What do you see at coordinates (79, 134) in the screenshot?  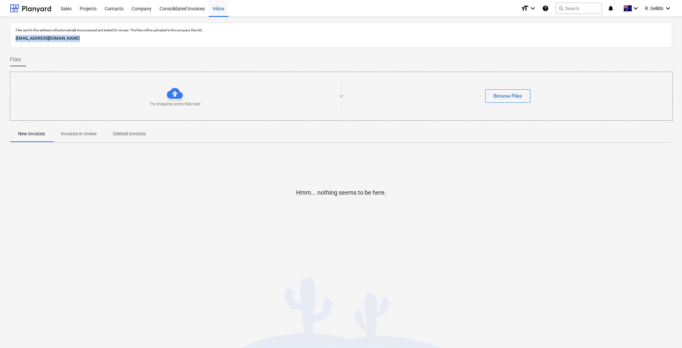 I see `p: Invoices in review` at bounding box center [79, 134].